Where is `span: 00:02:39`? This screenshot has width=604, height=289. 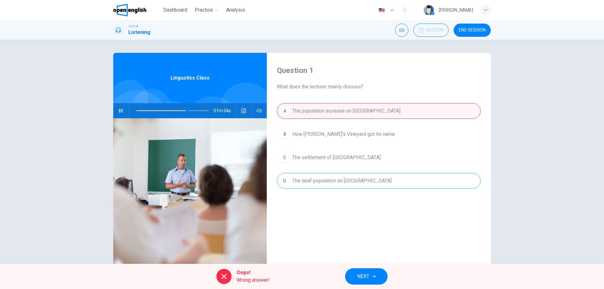 span: 00:02:39 is located at coordinates (435, 30).